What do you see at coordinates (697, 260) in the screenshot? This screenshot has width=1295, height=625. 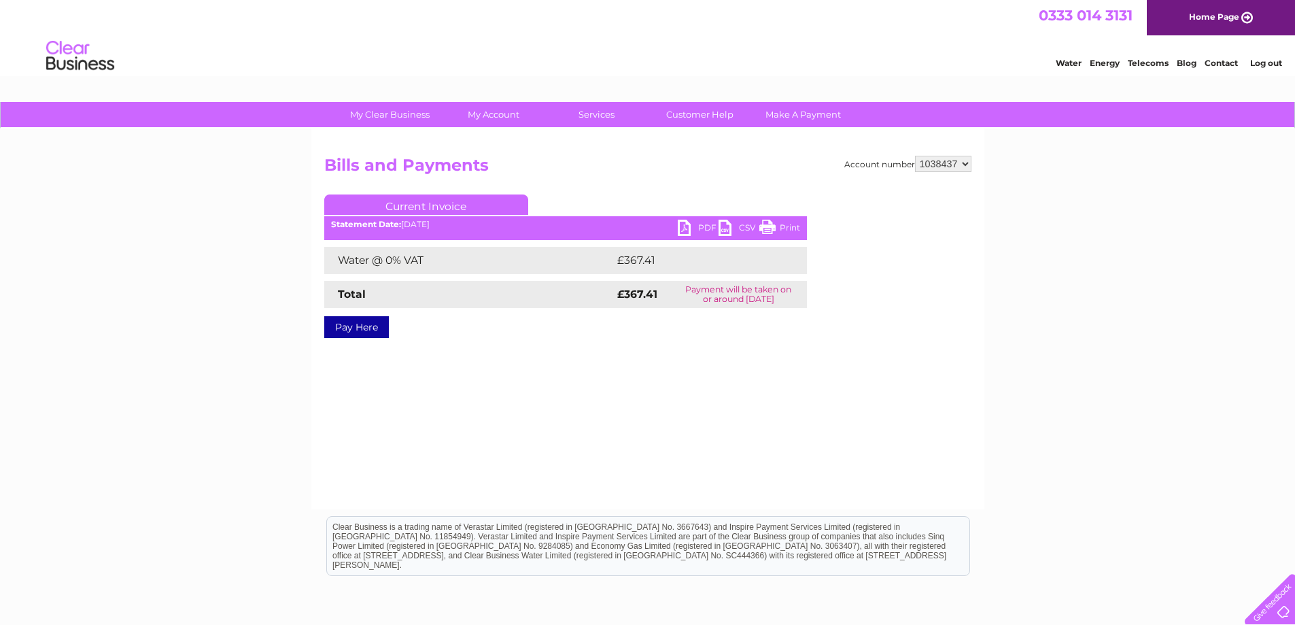 I see `td: £367.41` at bounding box center [697, 260].